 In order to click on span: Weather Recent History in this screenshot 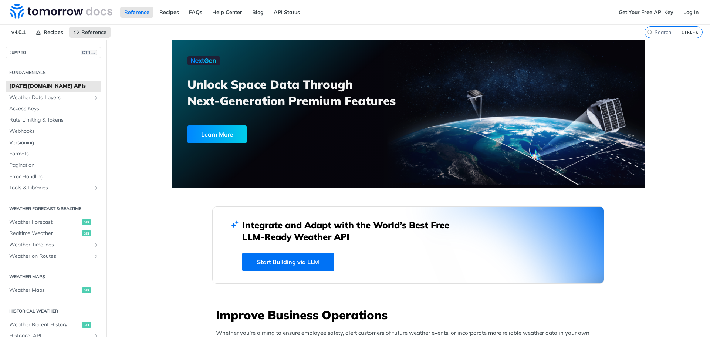, I will do `click(44, 325)`.